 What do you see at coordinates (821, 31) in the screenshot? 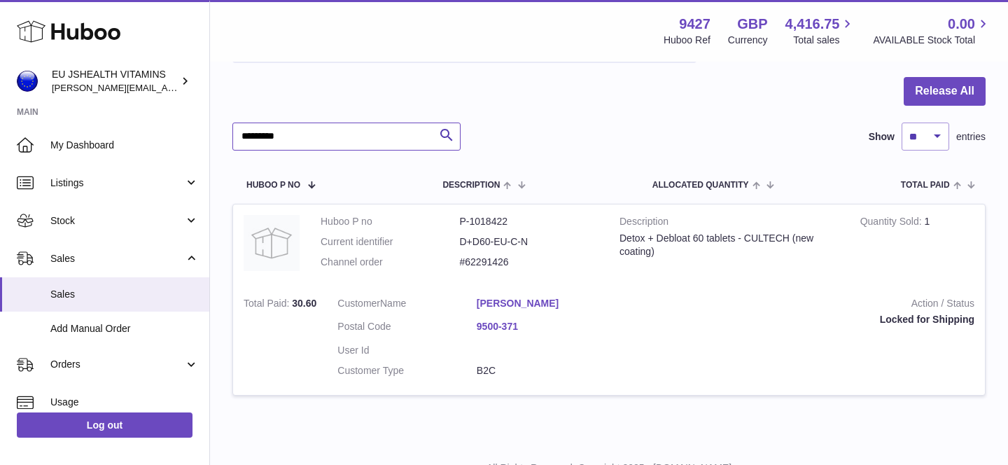
I see `a: 4,416.75 Total sales` at bounding box center [821, 31].